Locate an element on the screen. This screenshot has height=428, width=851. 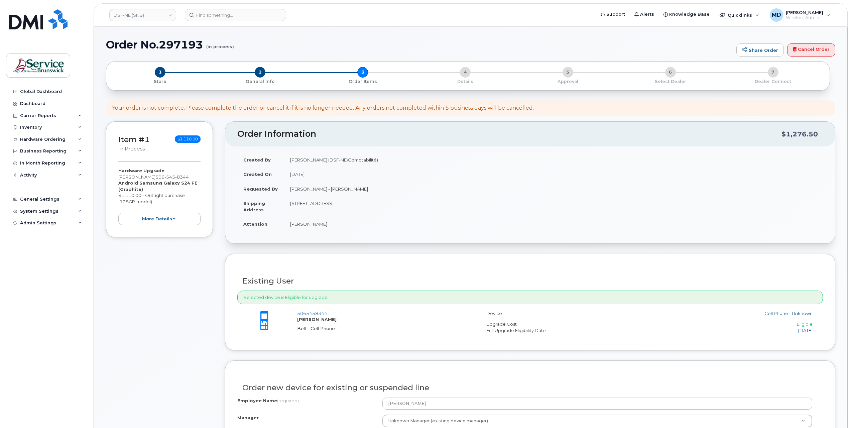
label: Manager is located at coordinates (248, 417).